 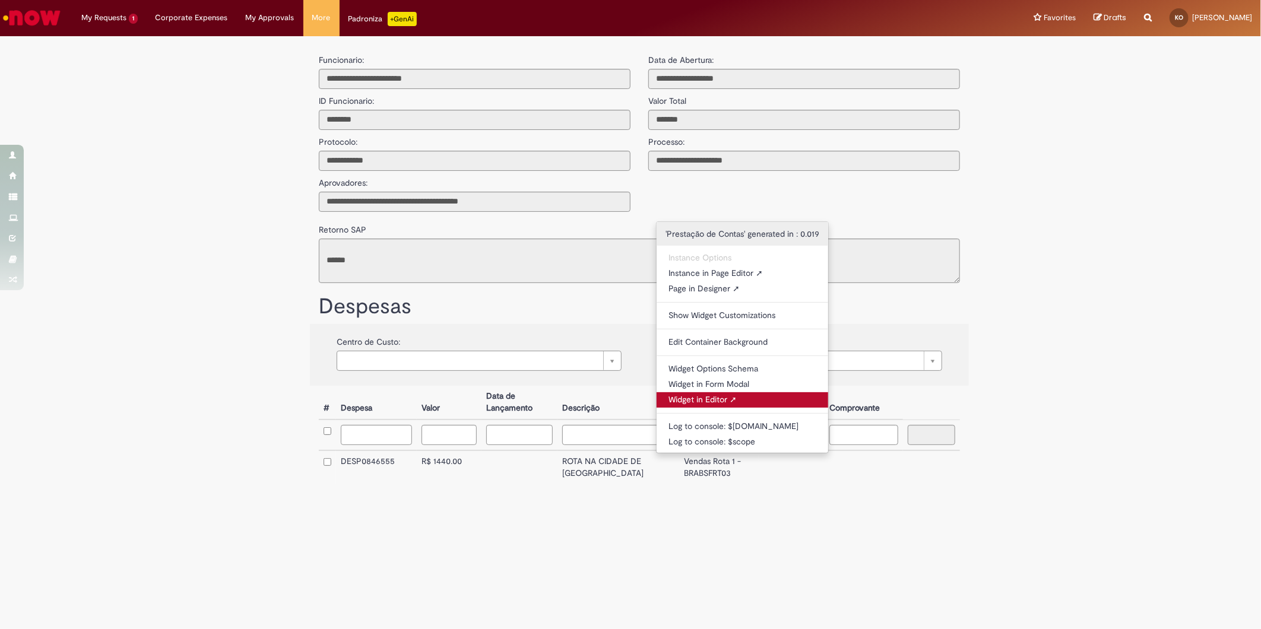 What do you see at coordinates (742, 289) in the screenshot?
I see `a: Page in Designer ➚` at bounding box center [742, 289].